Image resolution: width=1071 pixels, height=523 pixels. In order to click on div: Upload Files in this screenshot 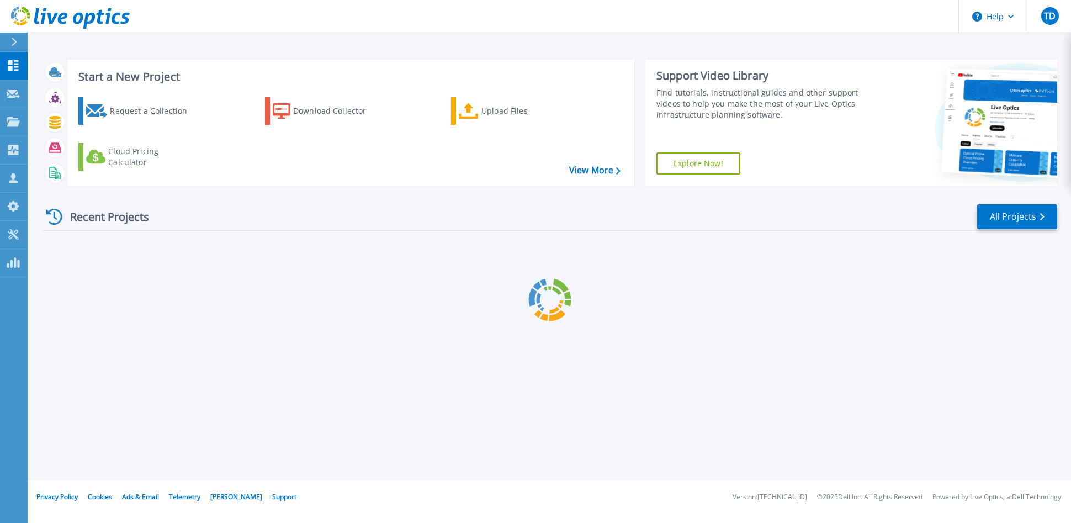, I will do `click(526, 111)`.